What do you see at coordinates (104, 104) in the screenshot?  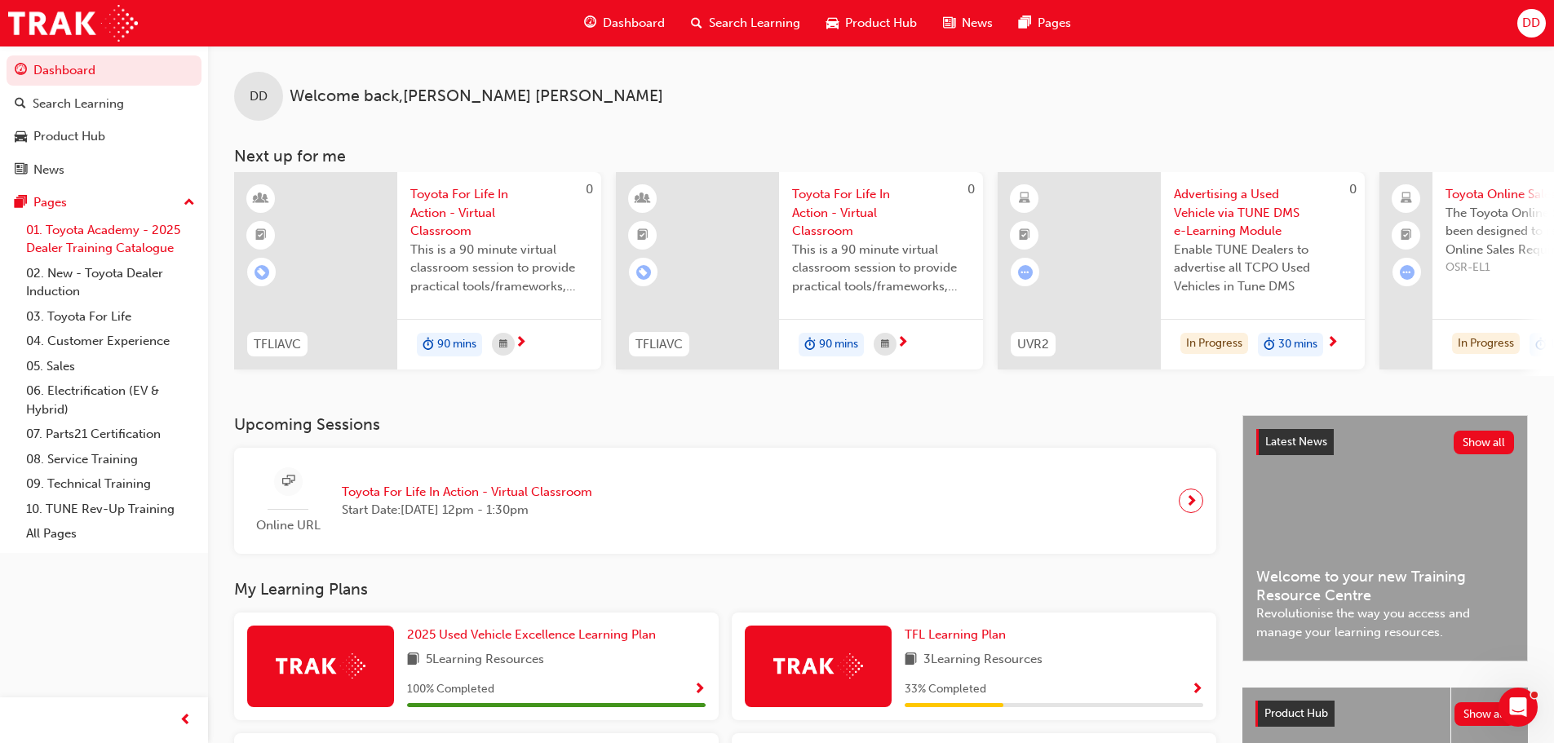 I see `a: Search Learning` at bounding box center [104, 104].